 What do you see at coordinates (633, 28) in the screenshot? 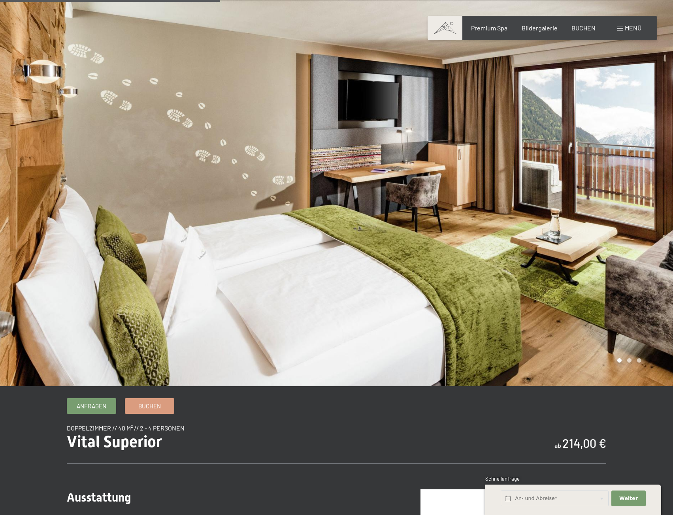
I see `span: Menü` at bounding box center [633, 28].